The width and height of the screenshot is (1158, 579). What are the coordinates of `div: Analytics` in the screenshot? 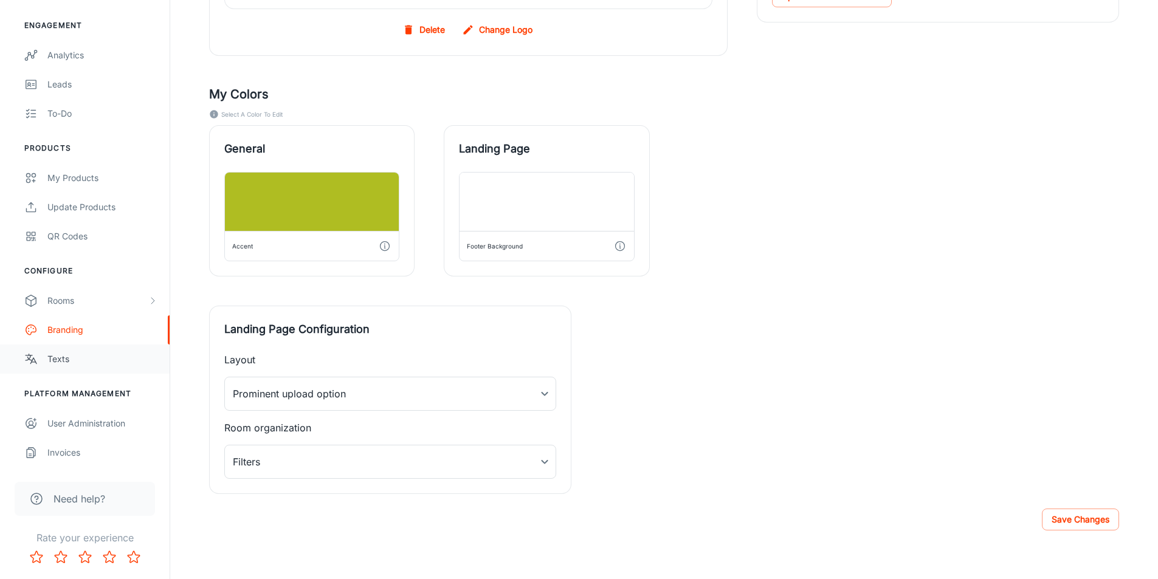 It's located at (102, 55).